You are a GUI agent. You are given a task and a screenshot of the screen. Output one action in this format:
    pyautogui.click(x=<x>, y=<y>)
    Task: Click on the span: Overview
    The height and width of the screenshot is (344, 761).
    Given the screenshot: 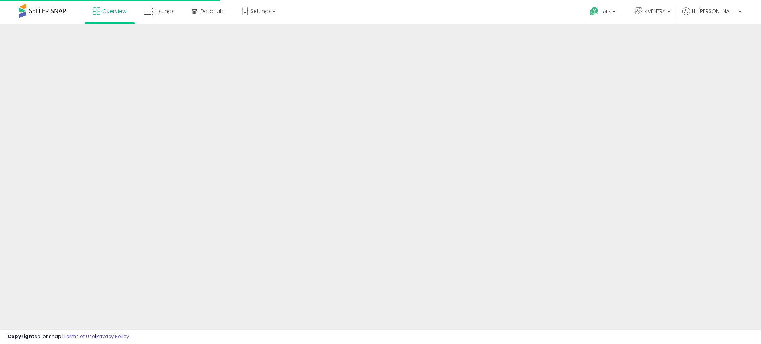 What is the action you would take?
    pyautogui.click(x=114, y=11)
    